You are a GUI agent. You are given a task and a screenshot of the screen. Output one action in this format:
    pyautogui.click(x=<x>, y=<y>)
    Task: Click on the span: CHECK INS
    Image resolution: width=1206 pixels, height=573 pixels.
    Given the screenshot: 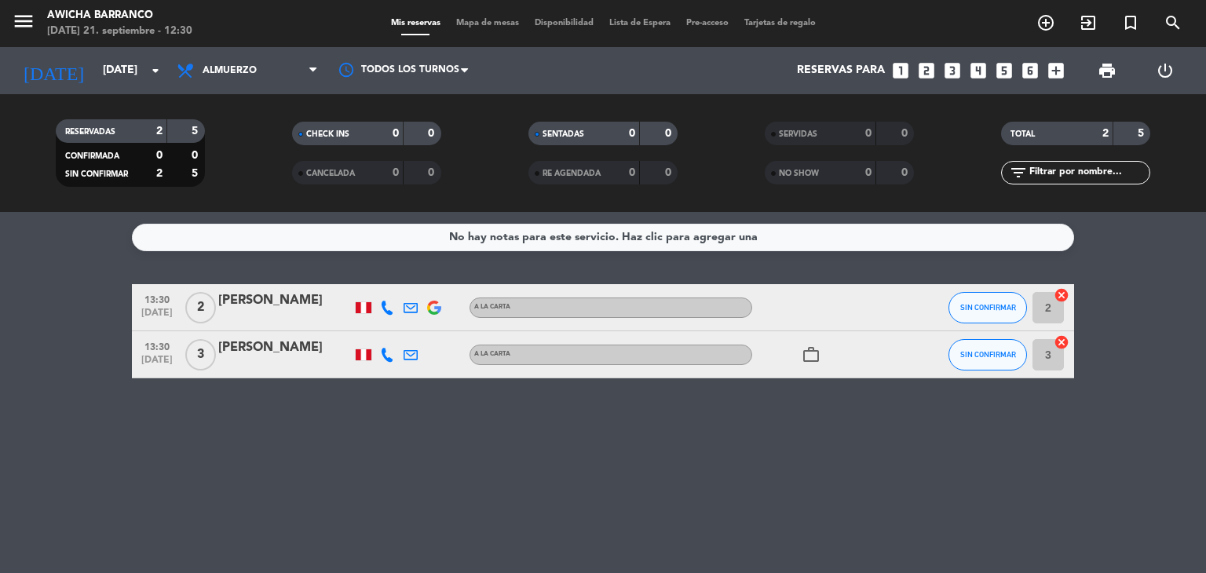 What is the action you would take?
    pyautogui.click(x=328, y=134)
    